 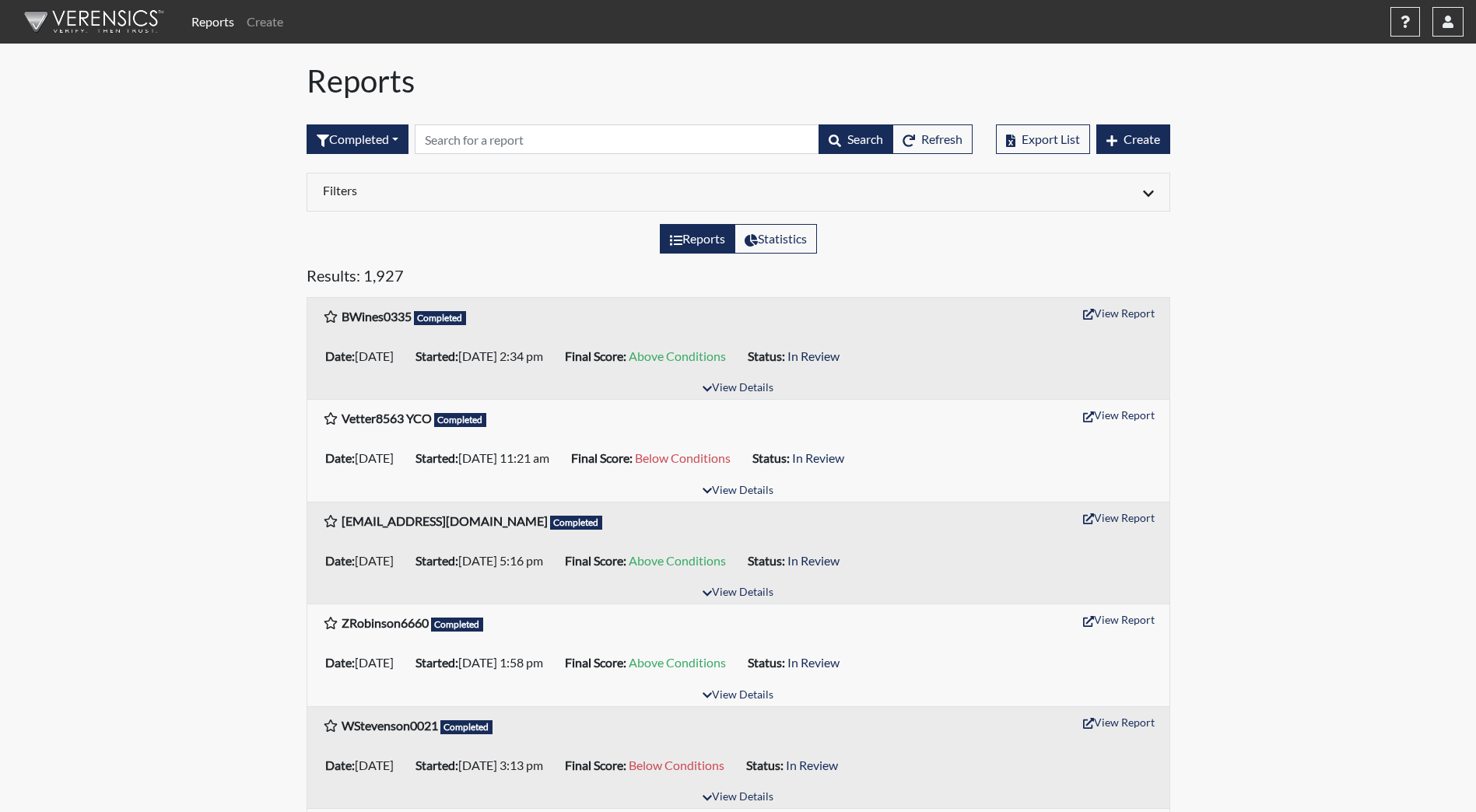 What do you see at coordinates (1133, 139) in the screenshot?
I see `button: Create` at bounding box center [1133, 139].